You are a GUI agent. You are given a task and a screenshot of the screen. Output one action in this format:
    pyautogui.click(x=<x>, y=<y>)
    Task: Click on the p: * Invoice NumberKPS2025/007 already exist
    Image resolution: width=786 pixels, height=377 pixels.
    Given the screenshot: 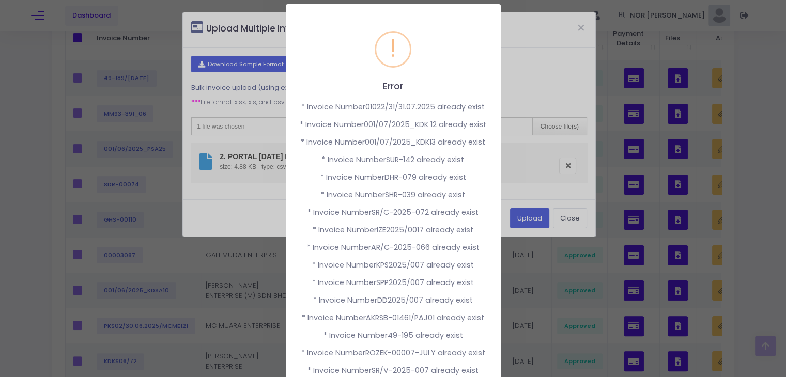 What is the action you would take?
    pyautogui.click(x=393, y=265)
    